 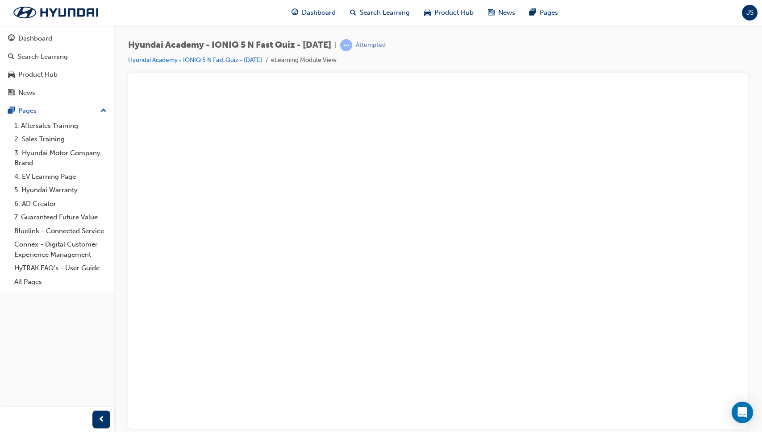 I want to click on span: prev-icon, so click(x=101, y=420).